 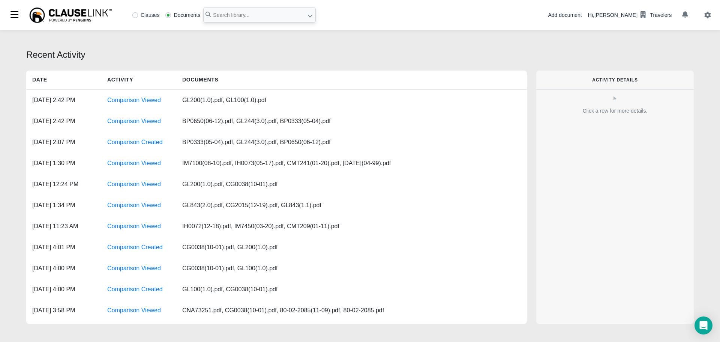 I want to click on div: BP0650(06-12).pdf, GL244(3.0).pdf, BP0333(05-04).pdf, so click(x=257, y=121).